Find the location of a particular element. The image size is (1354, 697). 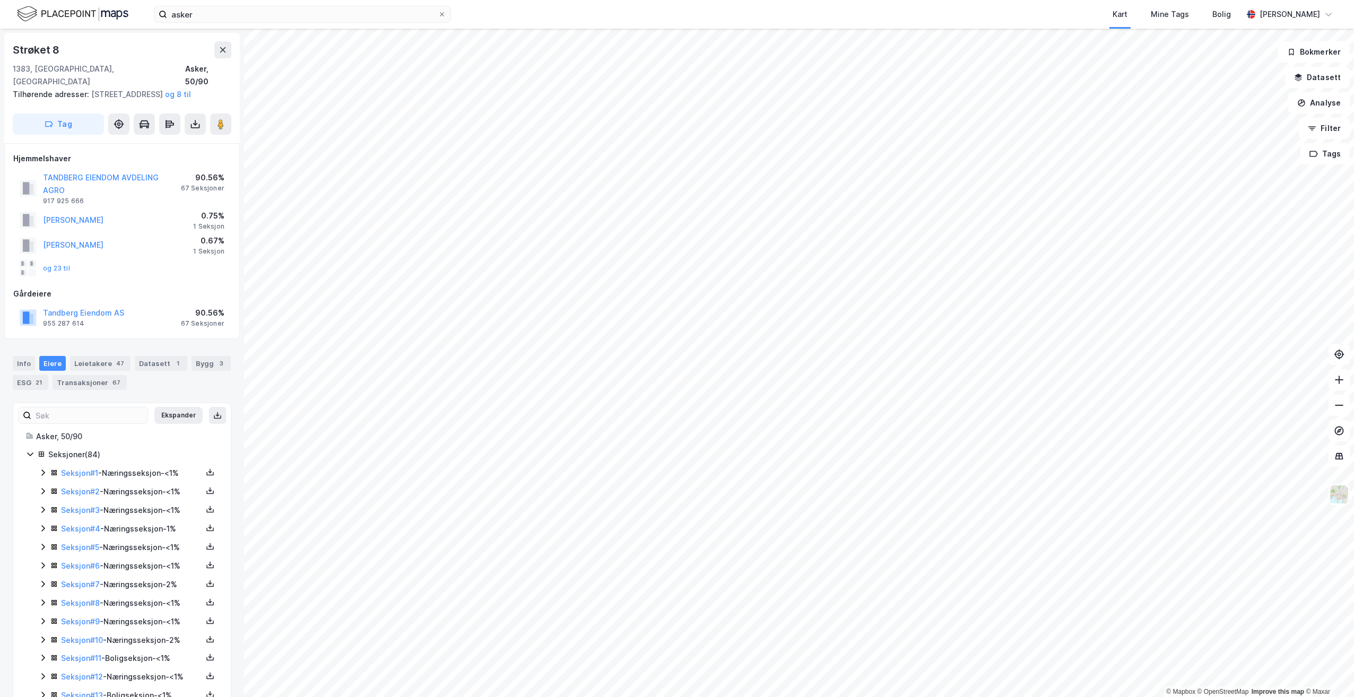

a: Seksjon#1 is located at coordinates (80, 473).